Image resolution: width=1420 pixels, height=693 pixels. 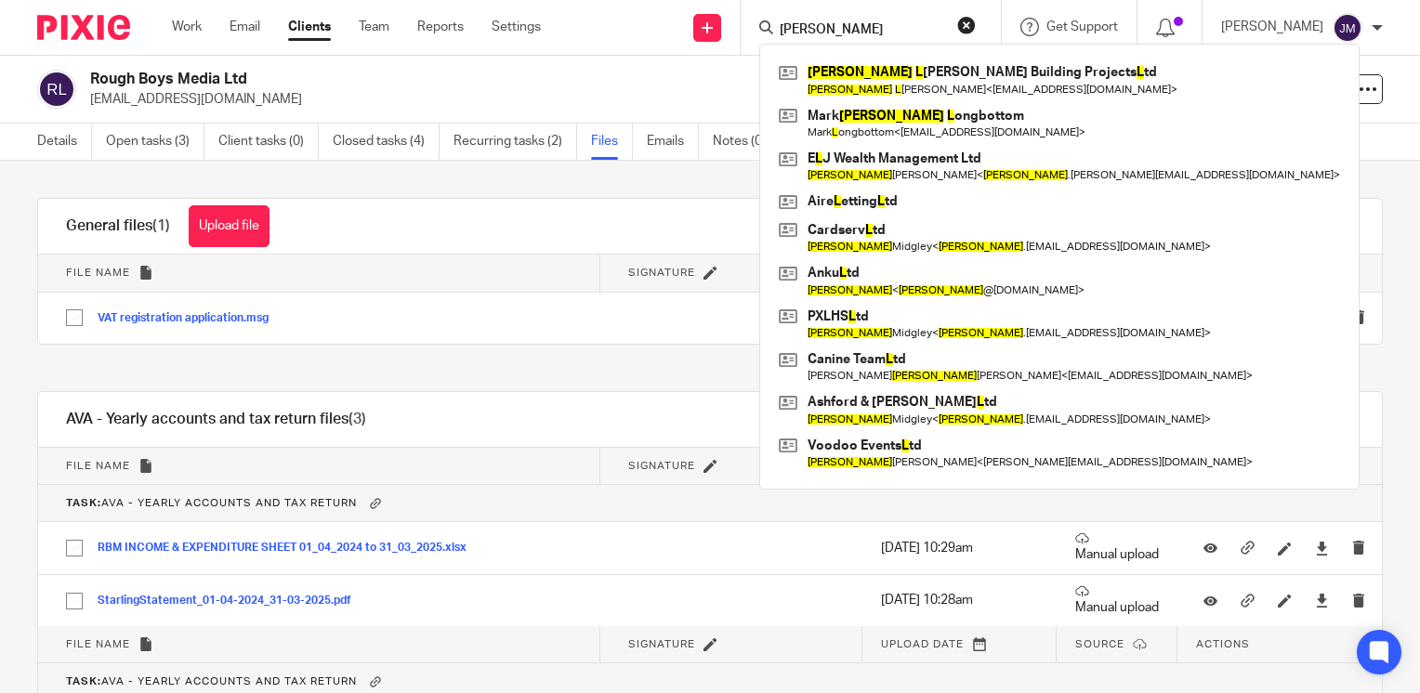 What do you see at coordinates (1082, 27) in the screenshot?
I see `span: Get Support` at bounding box center [1082, 27].